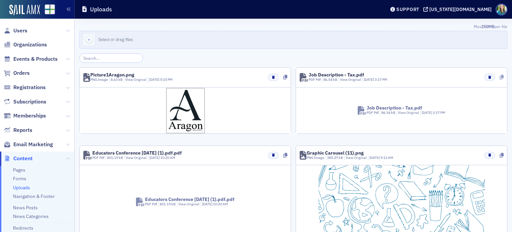  I want to click on a: Events & Products, so click(31, 59).